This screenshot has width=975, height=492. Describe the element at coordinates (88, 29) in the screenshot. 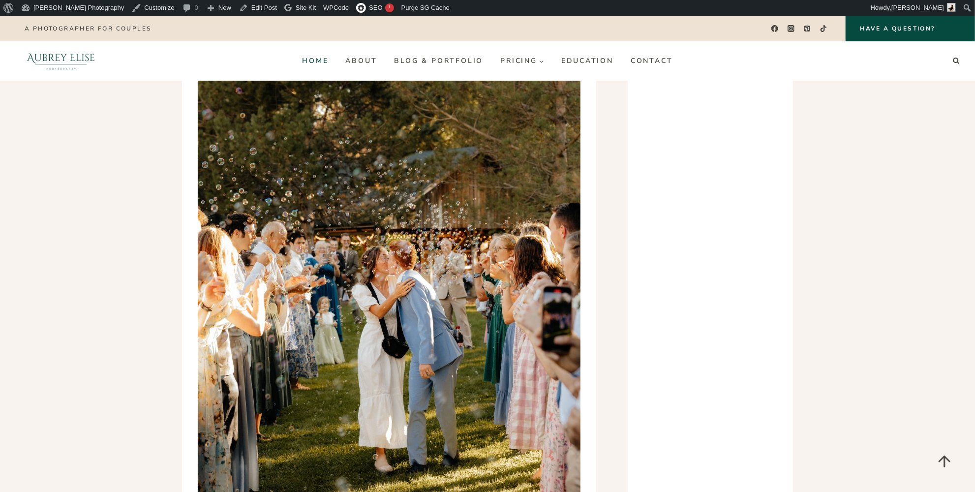

I see `p: A photographer for couples` at that location.